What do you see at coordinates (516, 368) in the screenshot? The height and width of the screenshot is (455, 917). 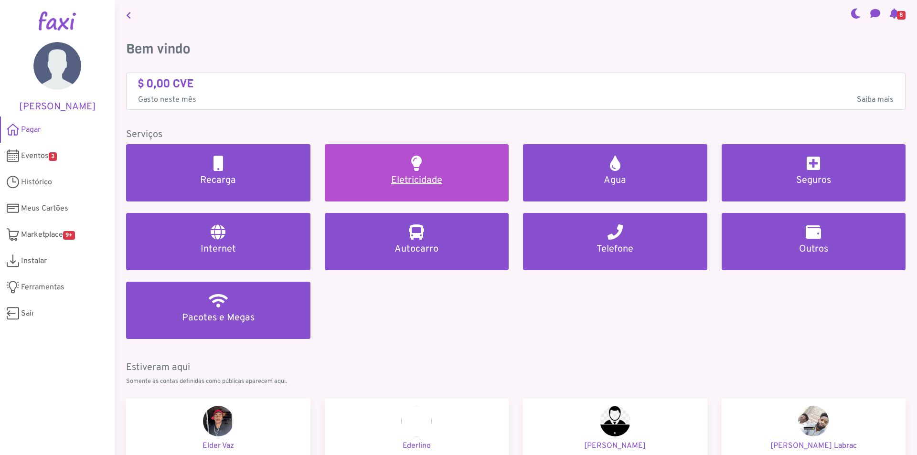 I see `h5: Estiveram aqui` at bounding box center [516, 368].